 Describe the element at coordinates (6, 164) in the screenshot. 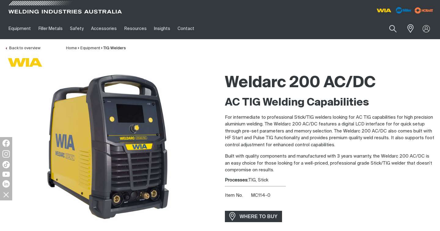

I see `img: TikTok` at that location.